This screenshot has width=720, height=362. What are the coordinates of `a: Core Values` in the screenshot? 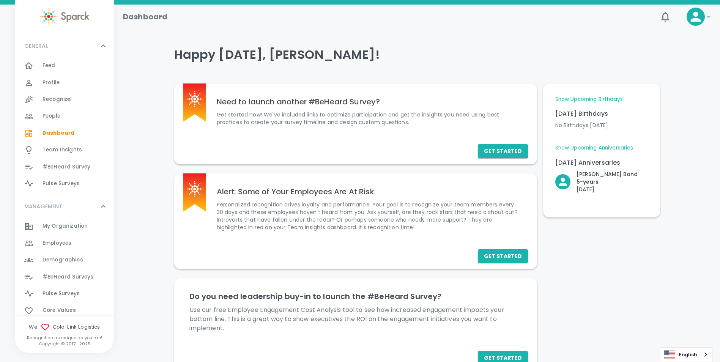 It's located at (65, 311).